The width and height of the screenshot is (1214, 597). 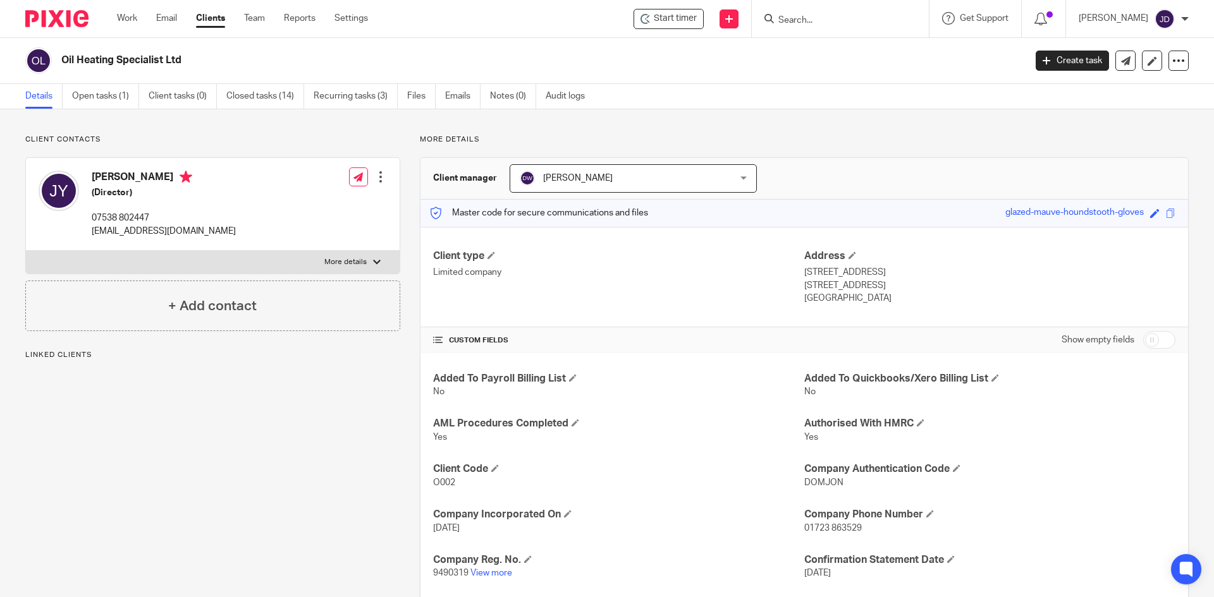 What do you see at coordinates (570, 96) in the screenshot?
I see `a: Audit logs` at bounding box center [570, 96].